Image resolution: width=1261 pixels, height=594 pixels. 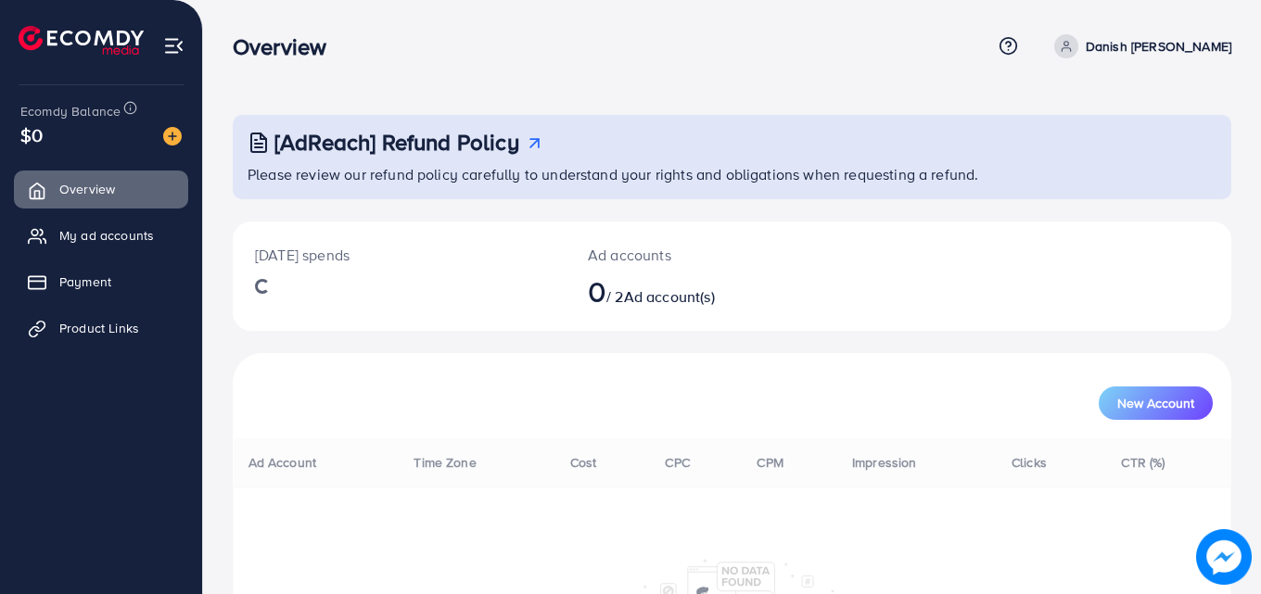 What do you see at coordinates (107, 235) in the screenshot?
I see `span: My ad accounts` at bounding box center [107, 235].